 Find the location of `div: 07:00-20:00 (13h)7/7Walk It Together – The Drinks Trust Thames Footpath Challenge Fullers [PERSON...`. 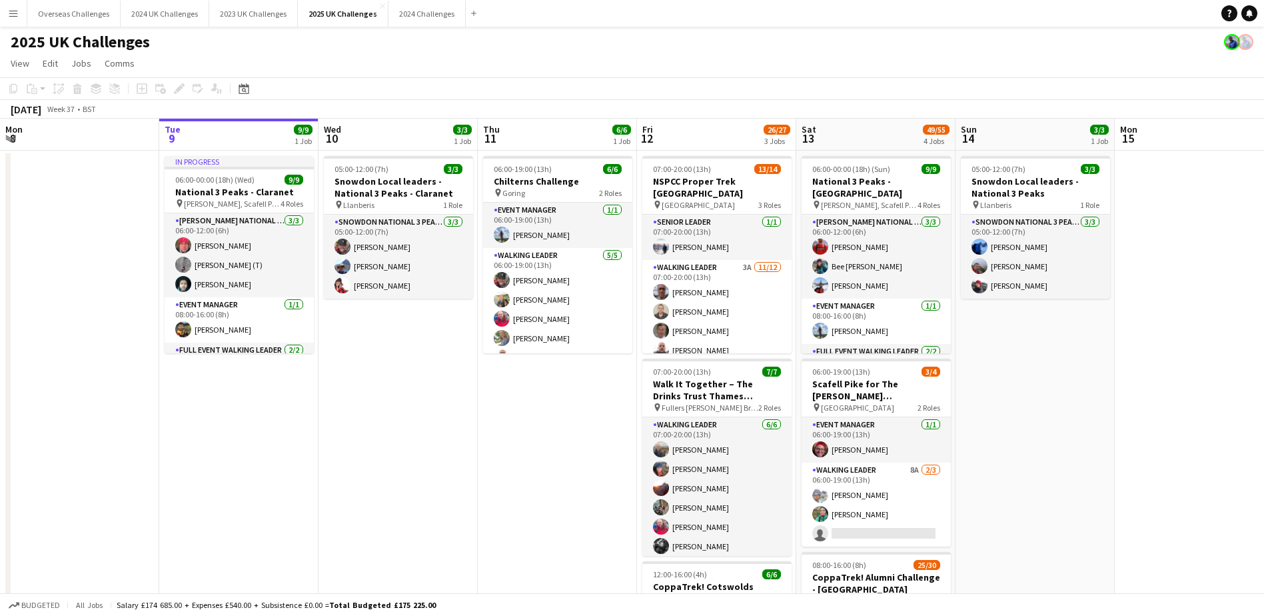

div: 07:00-20:00 (13h)7/7Walk It Together – The Drinks Trust Thames Footpath Challenge Fullers [PERSON... is located at coordinates (717, 457).